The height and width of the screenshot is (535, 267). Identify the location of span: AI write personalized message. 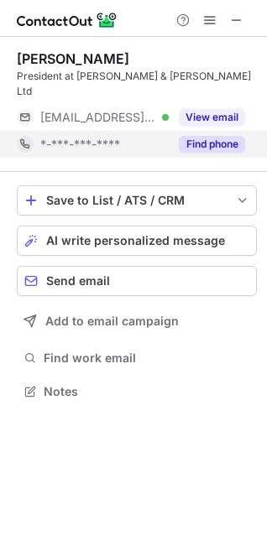
(135, 241).